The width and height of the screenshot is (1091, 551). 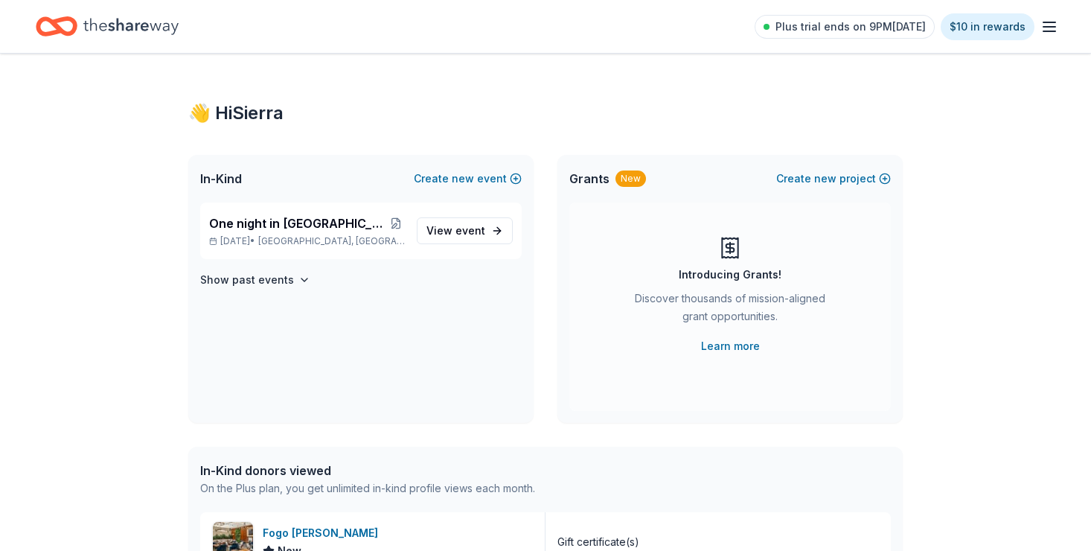 What do you see at coordinates (247, 280) in the screenshot?
I see `h4: Show past events` at bounding box center [247, 280].